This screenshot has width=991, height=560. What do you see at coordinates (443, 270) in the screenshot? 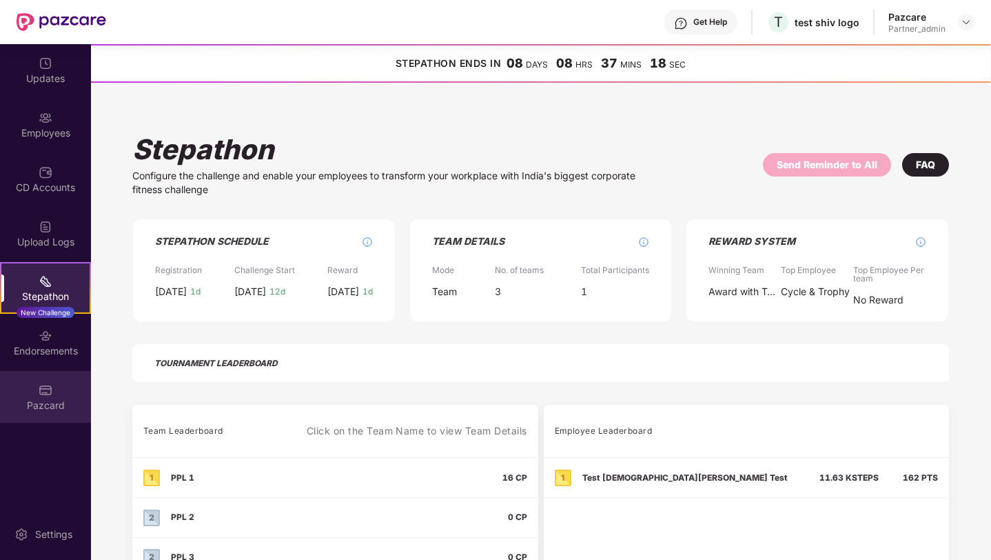
I see `div: Mode` at bounding box center [443, 270].